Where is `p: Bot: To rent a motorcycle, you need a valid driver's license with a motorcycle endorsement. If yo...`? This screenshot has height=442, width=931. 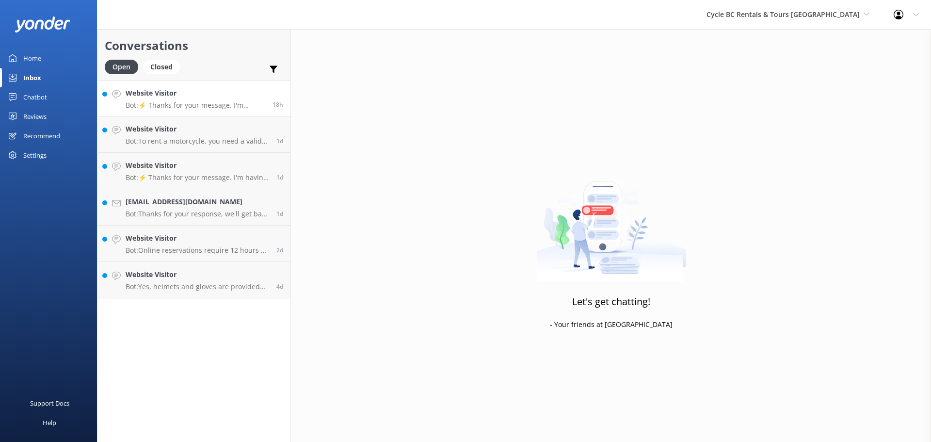 p: Bot: To rent a motorcycle, you need a valid driver's license with a motorcycle endorsement. If yo... is located at coordinates (197, 141).